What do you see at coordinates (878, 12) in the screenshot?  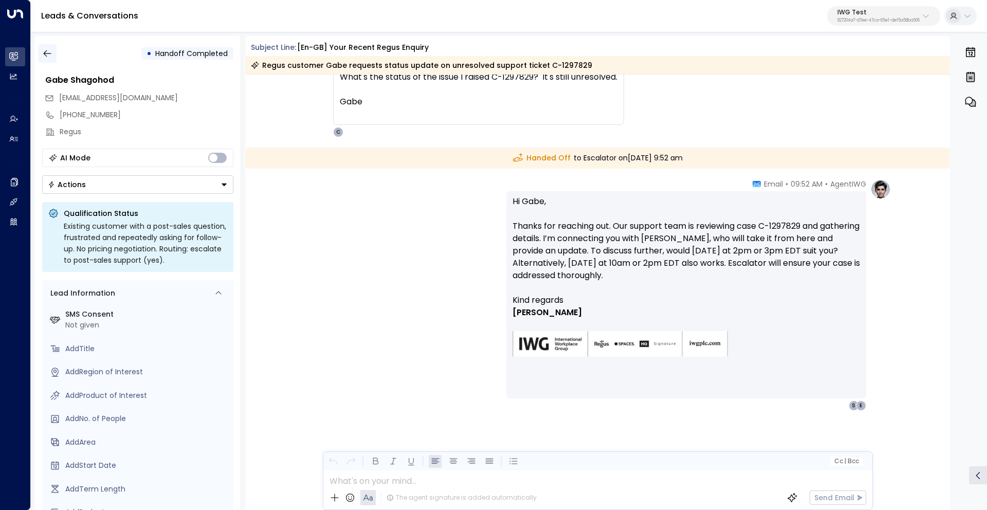 I see `p: IWG Test` at bounding box center [878, 12].